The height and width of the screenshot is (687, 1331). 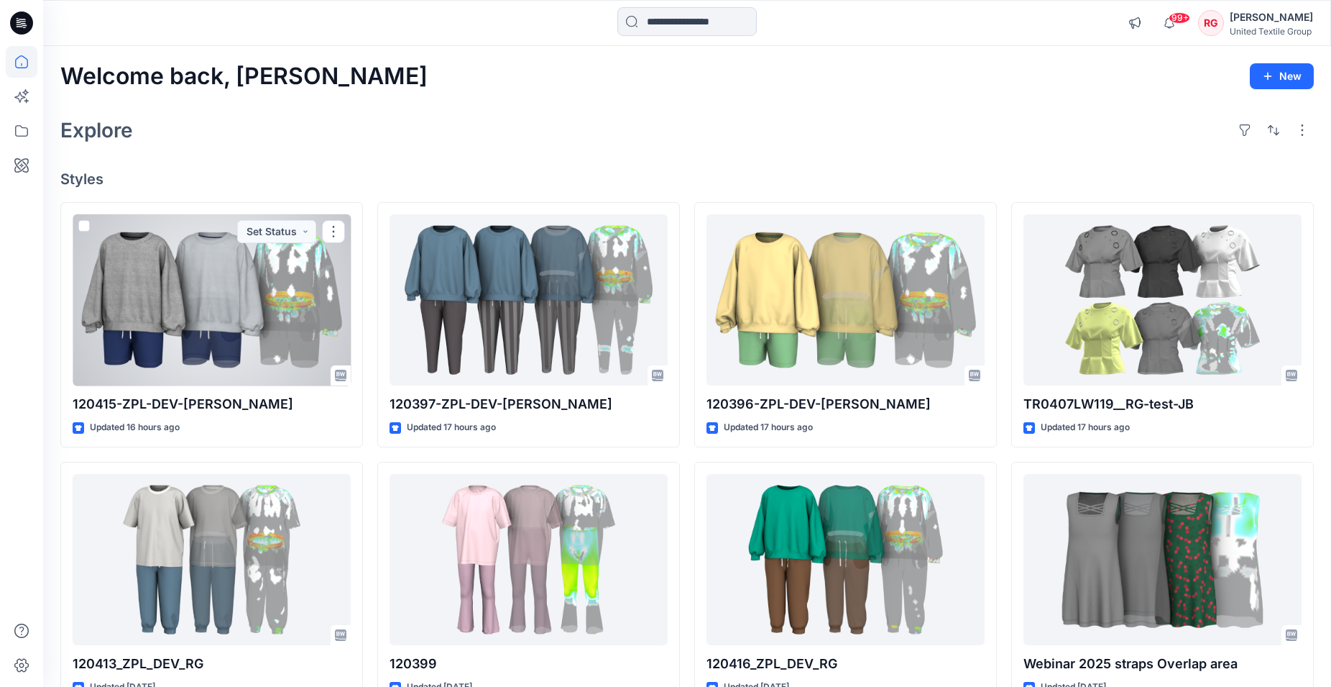 I want to click on p: Updated 16 hours ago, so click(x=134, y=427).